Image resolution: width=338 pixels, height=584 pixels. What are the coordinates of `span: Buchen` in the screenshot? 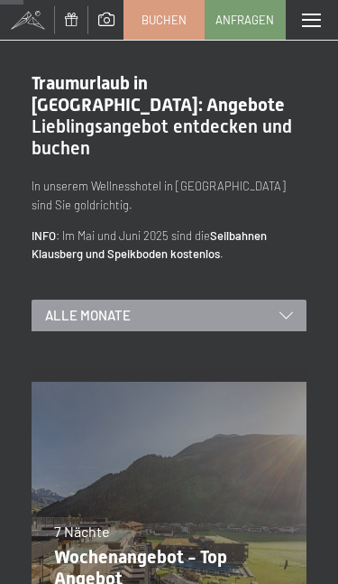 It's located at (164, 20).